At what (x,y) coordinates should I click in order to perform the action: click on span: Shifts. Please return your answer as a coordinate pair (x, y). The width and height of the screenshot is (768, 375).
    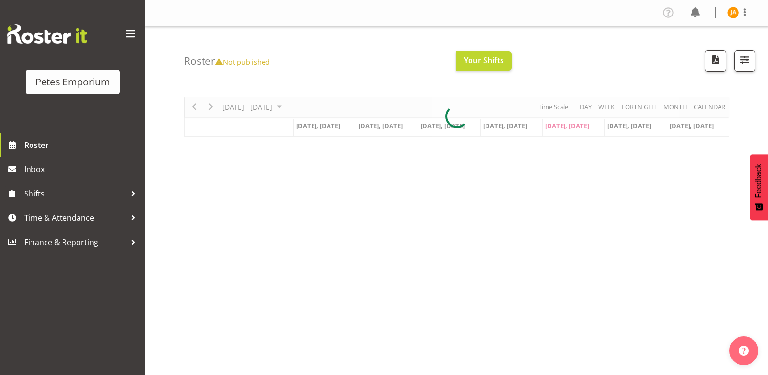
    Looking at the image, I should click on (75, 193).